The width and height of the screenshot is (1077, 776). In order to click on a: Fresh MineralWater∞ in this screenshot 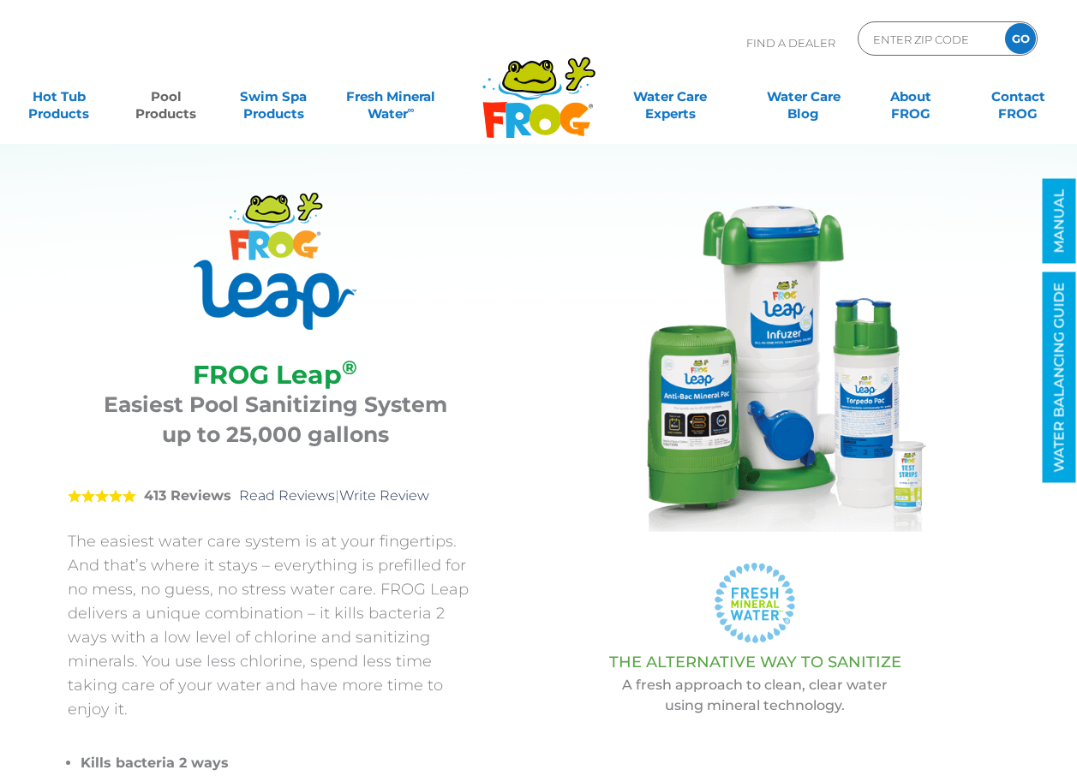, I will do `click(391, 97)`.